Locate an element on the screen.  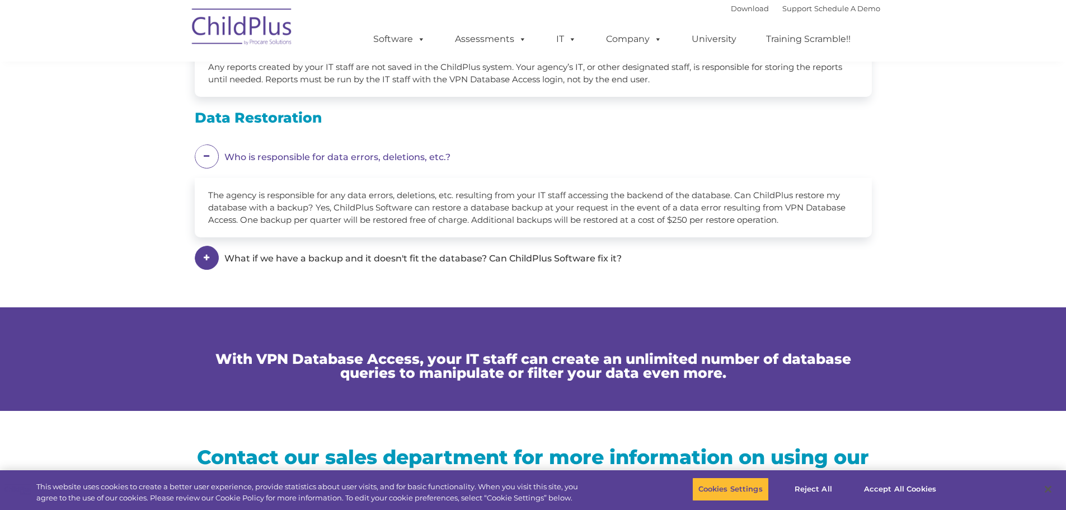
button: Cookies Settings is located at coordinates (730, 489).